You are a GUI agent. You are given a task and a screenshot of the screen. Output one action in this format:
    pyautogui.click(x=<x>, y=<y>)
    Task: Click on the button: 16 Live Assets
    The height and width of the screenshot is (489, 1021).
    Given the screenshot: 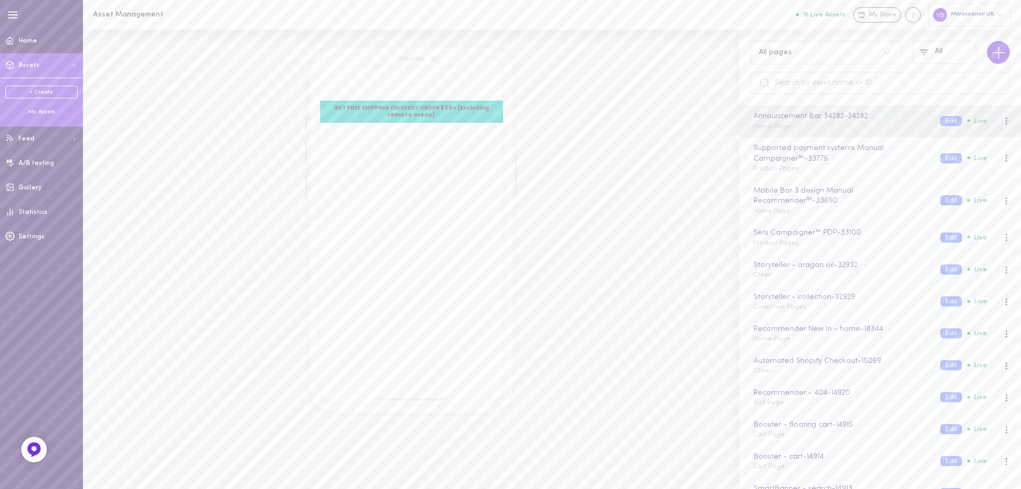 What is the action you would take?
    pyautogui.click(x=821, y=14)
    